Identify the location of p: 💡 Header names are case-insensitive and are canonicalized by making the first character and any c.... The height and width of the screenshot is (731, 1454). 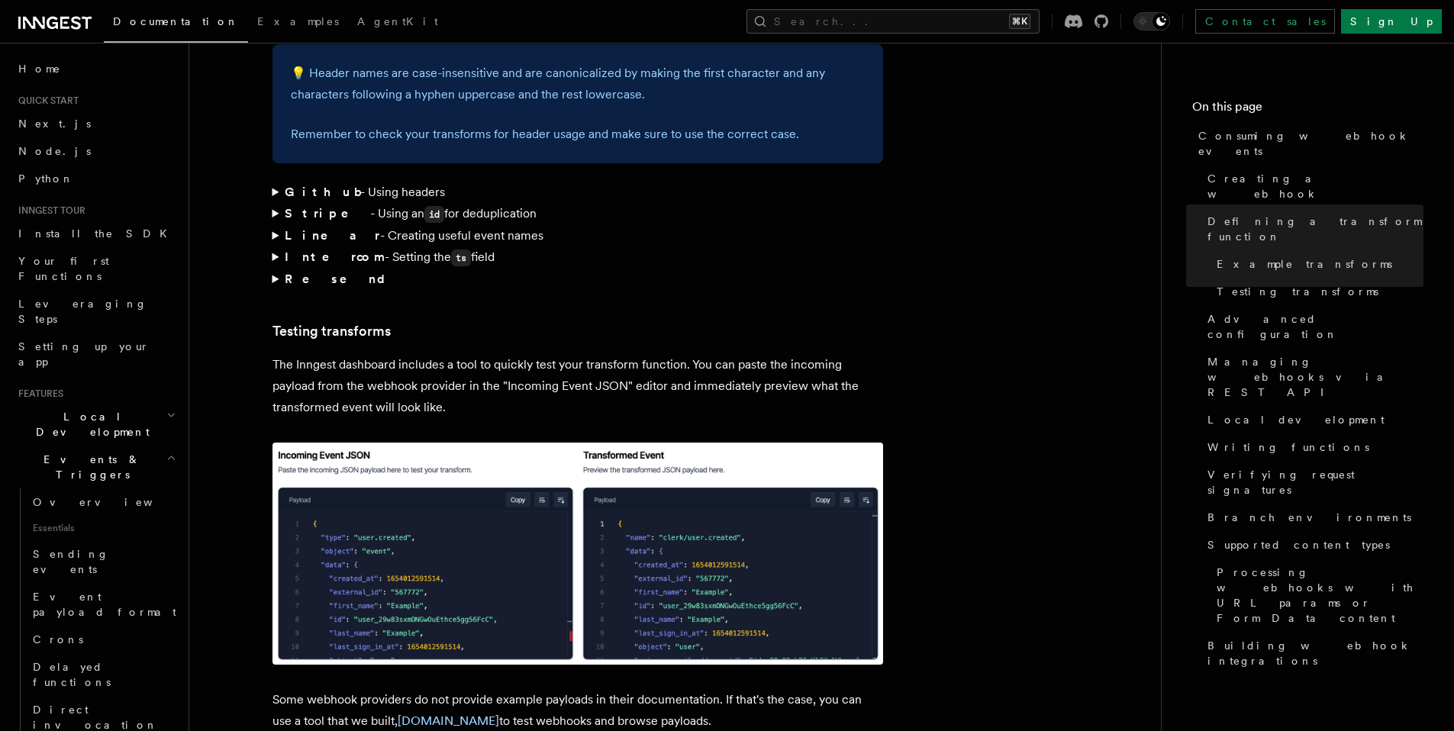
(578, 84).